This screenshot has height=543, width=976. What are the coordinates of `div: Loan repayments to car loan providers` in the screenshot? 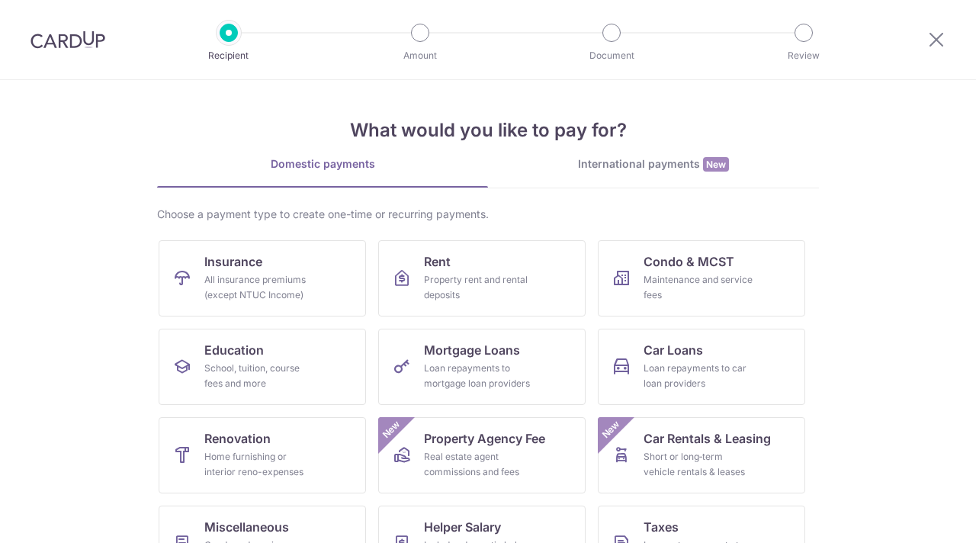 It's located at (699, 376).